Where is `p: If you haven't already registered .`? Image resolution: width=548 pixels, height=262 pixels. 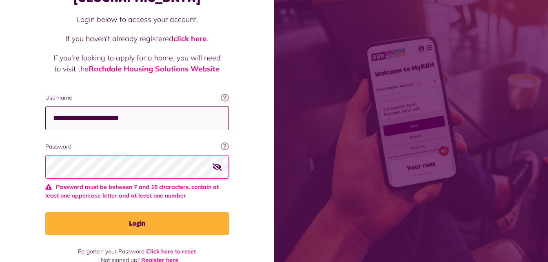 p: If you haven't already registered . is located at coordinates (137, 38).